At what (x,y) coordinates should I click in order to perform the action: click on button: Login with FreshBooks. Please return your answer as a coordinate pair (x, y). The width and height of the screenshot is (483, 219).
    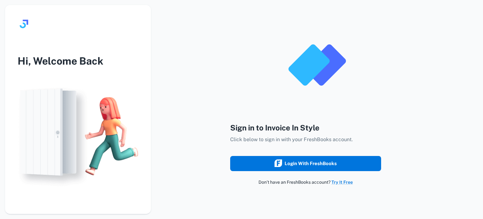
    Looking at the image, I should click on (306, 163).